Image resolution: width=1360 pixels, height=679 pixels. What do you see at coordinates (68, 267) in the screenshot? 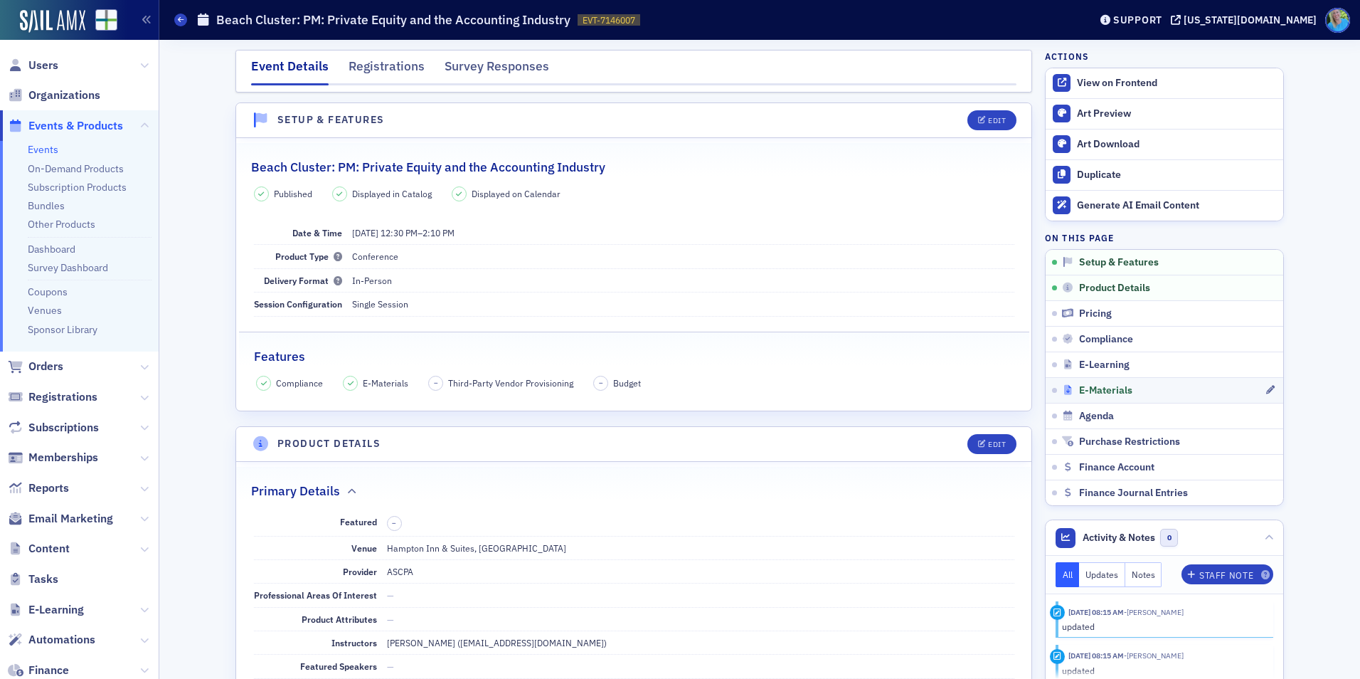
I see `a: Survey Dashboard` at bounding box center [68, 267].